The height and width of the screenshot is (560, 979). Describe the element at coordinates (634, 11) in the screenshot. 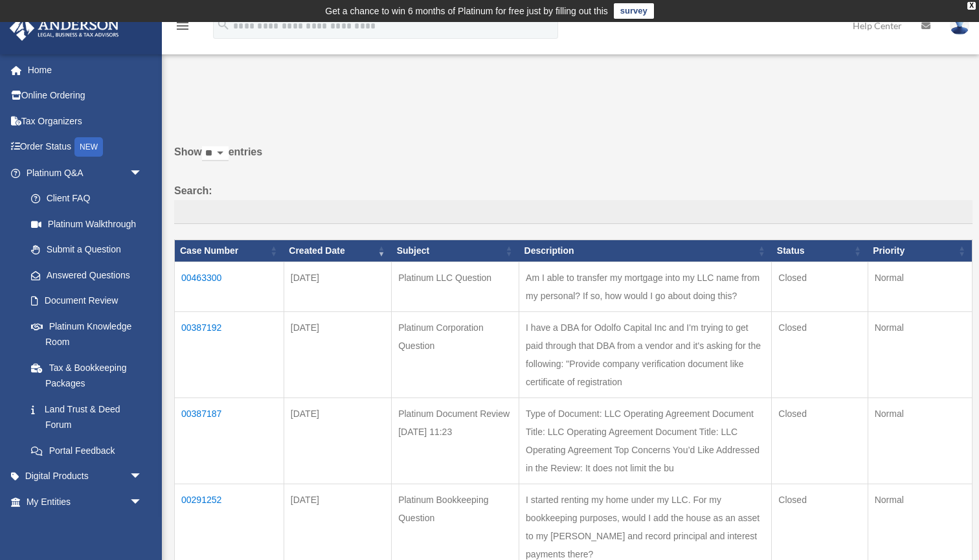

I see `a: survey` at that location.